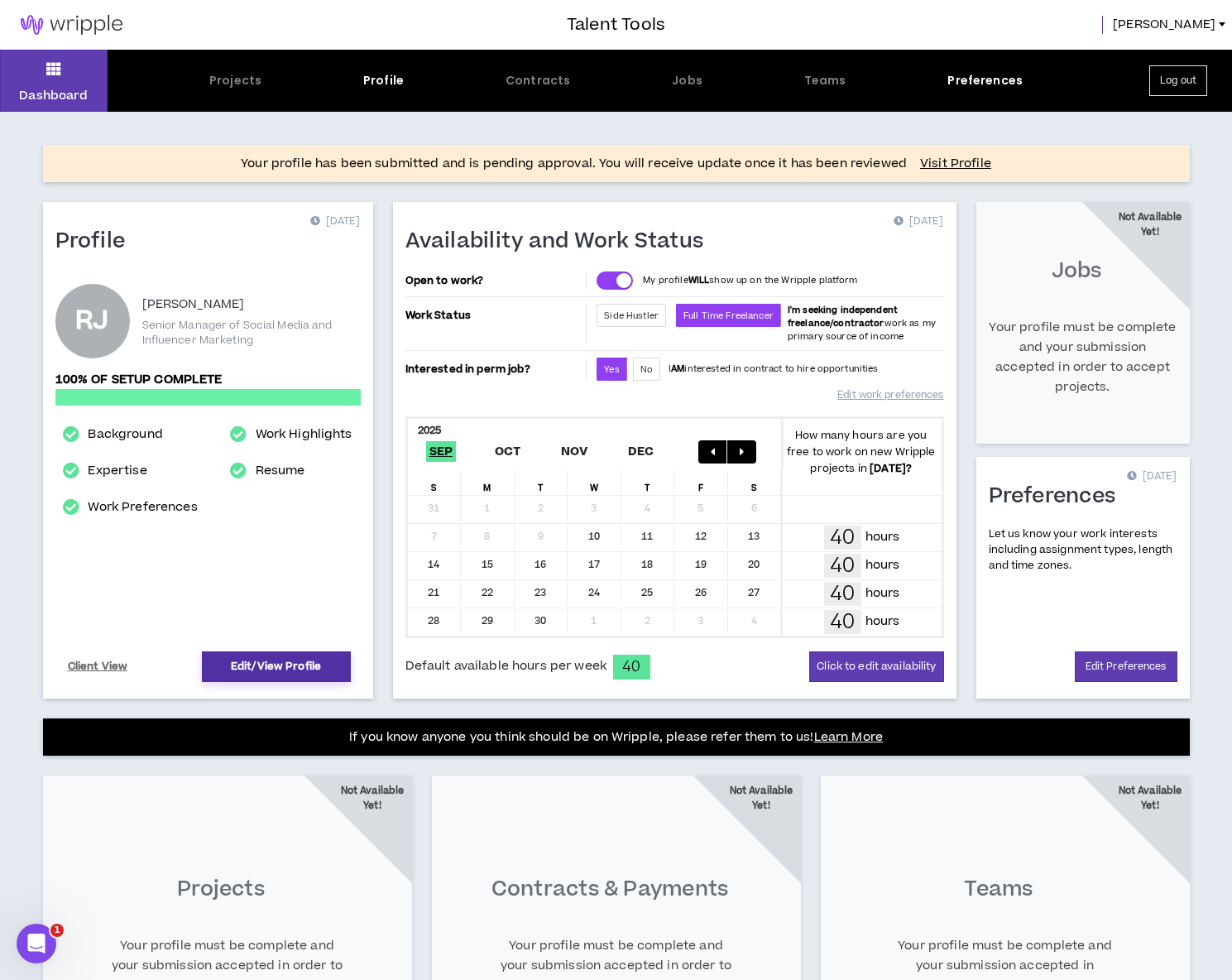 The image size is (1232, 980). I want to click on div: Contracts, so click(538, 80).